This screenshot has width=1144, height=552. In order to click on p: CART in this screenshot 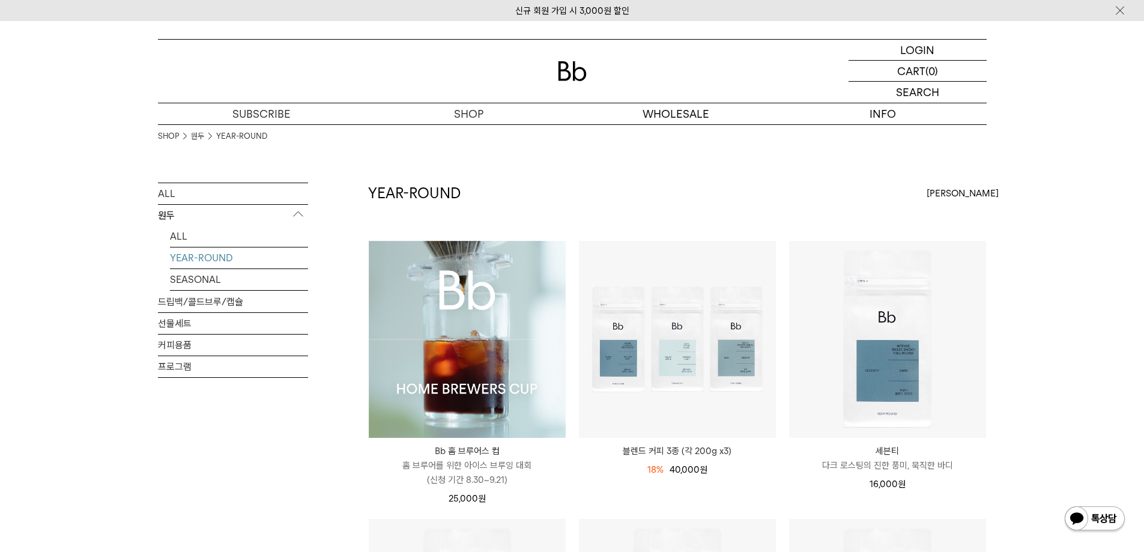, I will do `click(911, 71)`.